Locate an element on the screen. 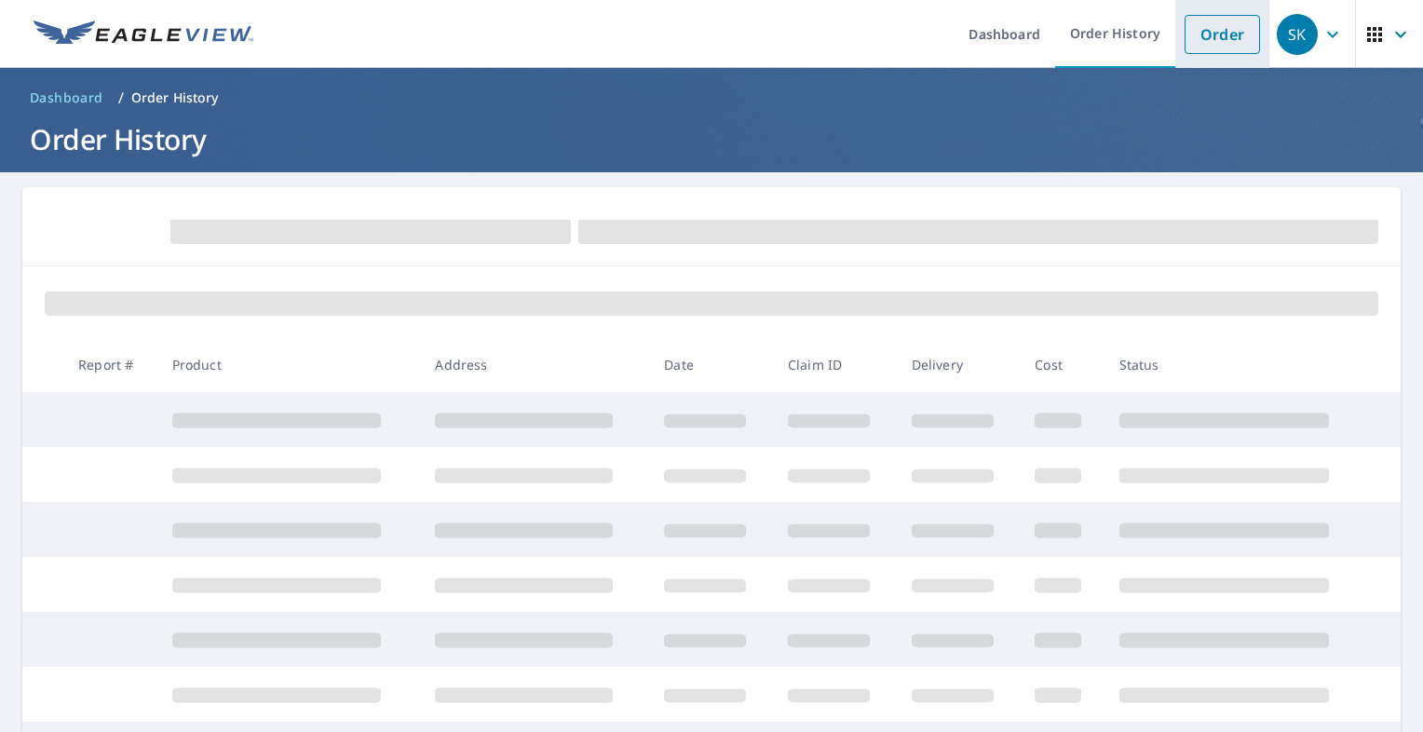 The width and height of the screenshot is (1423, 732). th: Claim ID is located at coordinates (835, 364).